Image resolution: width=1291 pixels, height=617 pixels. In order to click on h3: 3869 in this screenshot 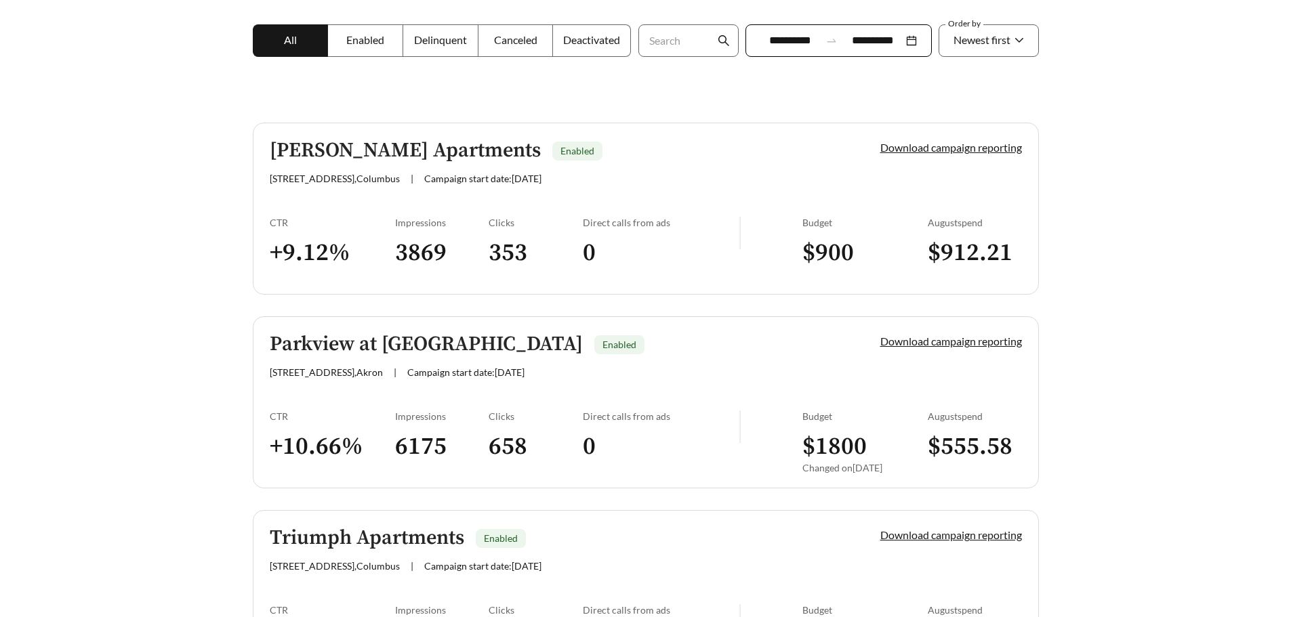, I will do `click(442, 253)`.